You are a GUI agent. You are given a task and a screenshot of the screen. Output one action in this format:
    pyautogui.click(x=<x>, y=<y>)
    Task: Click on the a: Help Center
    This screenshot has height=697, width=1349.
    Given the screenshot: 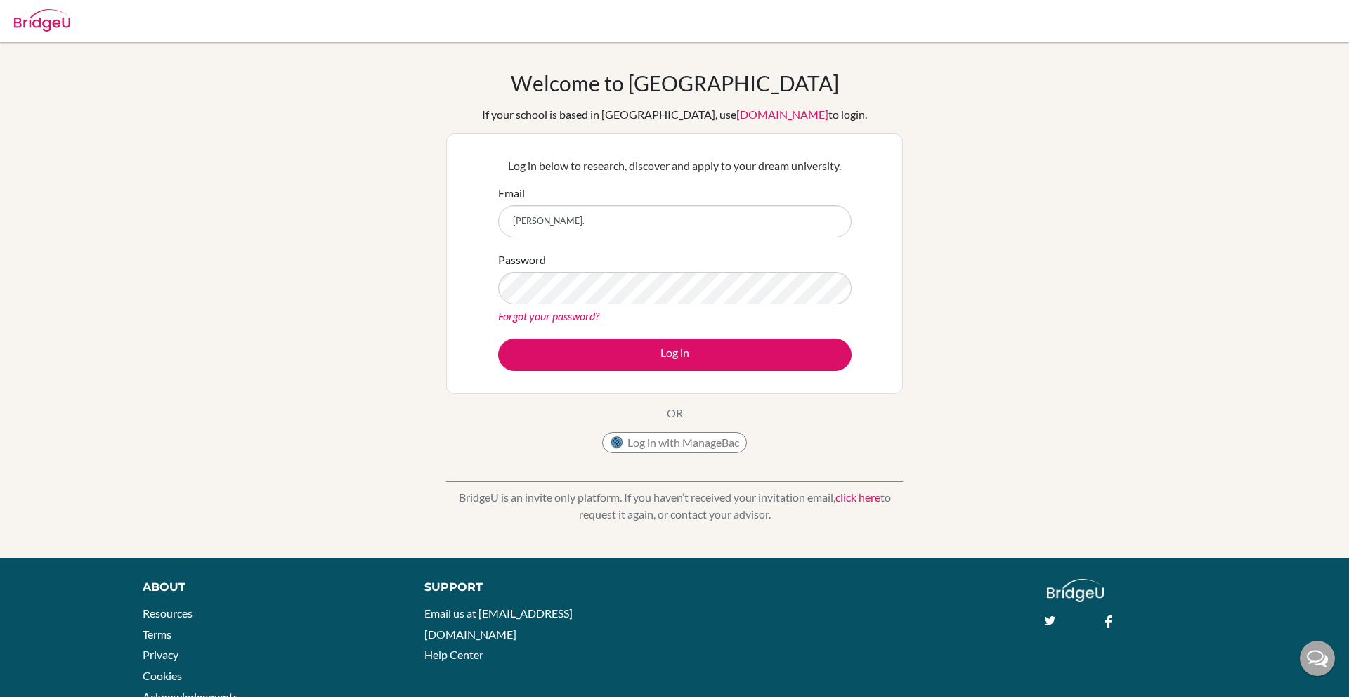 What is the action you would take?
    pyautogui.click(x=454, y=654)
    